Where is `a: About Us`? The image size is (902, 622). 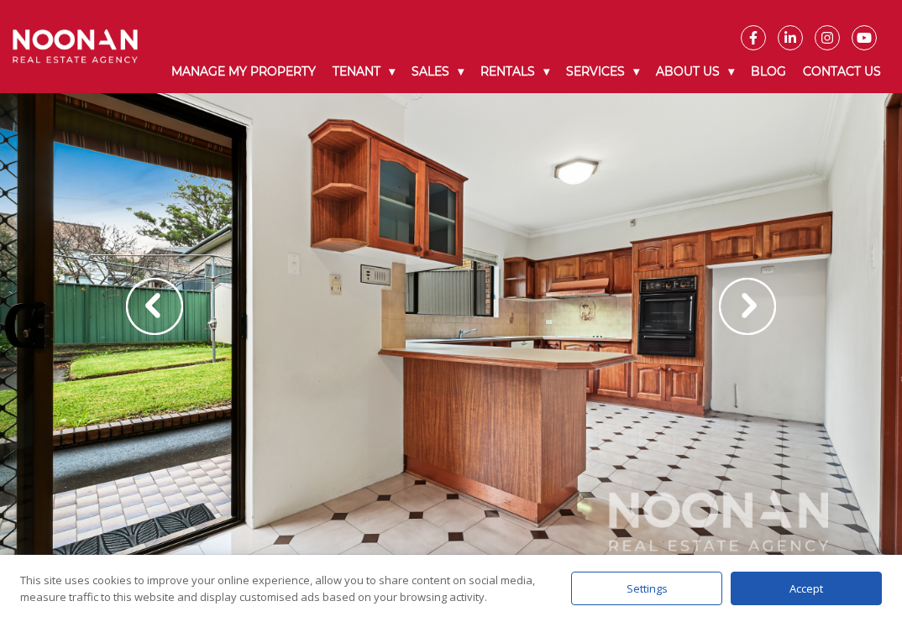
a: About Us is located at coordinates (695, 71).